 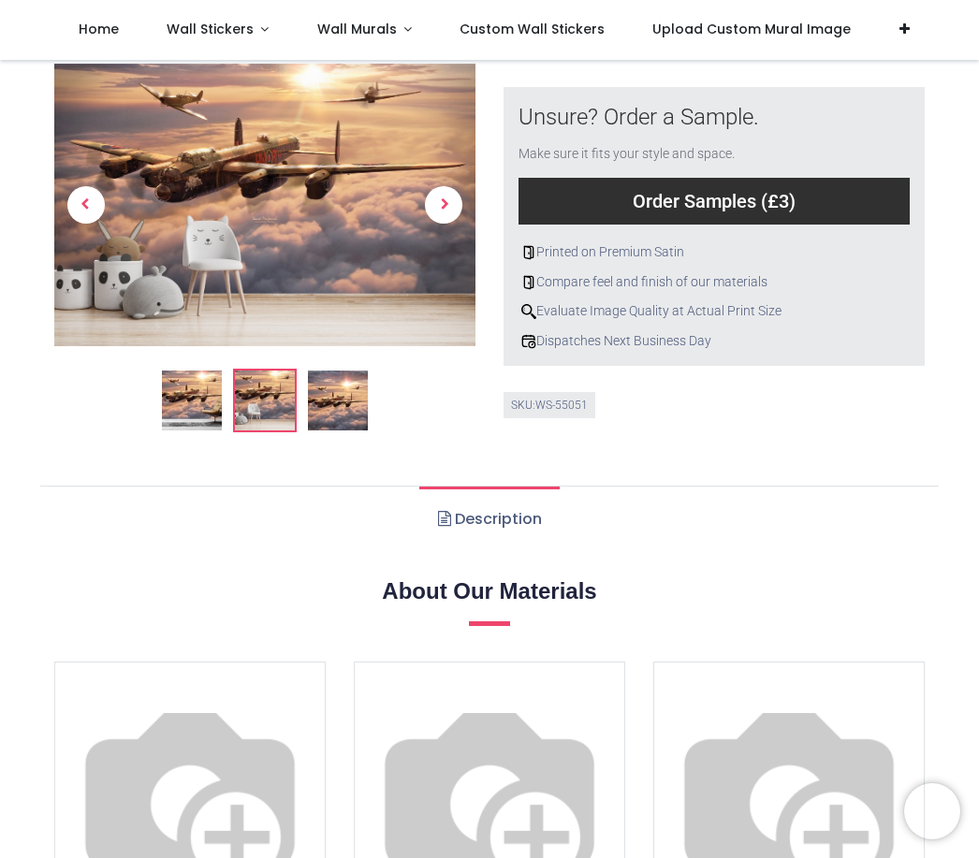 What do you see at coordinates (714, 118) in the screenshot?
I see `div: Unsure? Order a Sample.` at bounding box center [714, 118].